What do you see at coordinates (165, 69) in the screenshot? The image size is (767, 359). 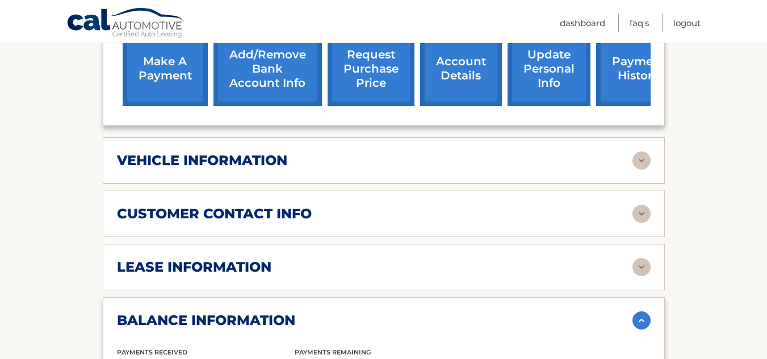 I see `a: make a payment` at bounding box center [165, 69].